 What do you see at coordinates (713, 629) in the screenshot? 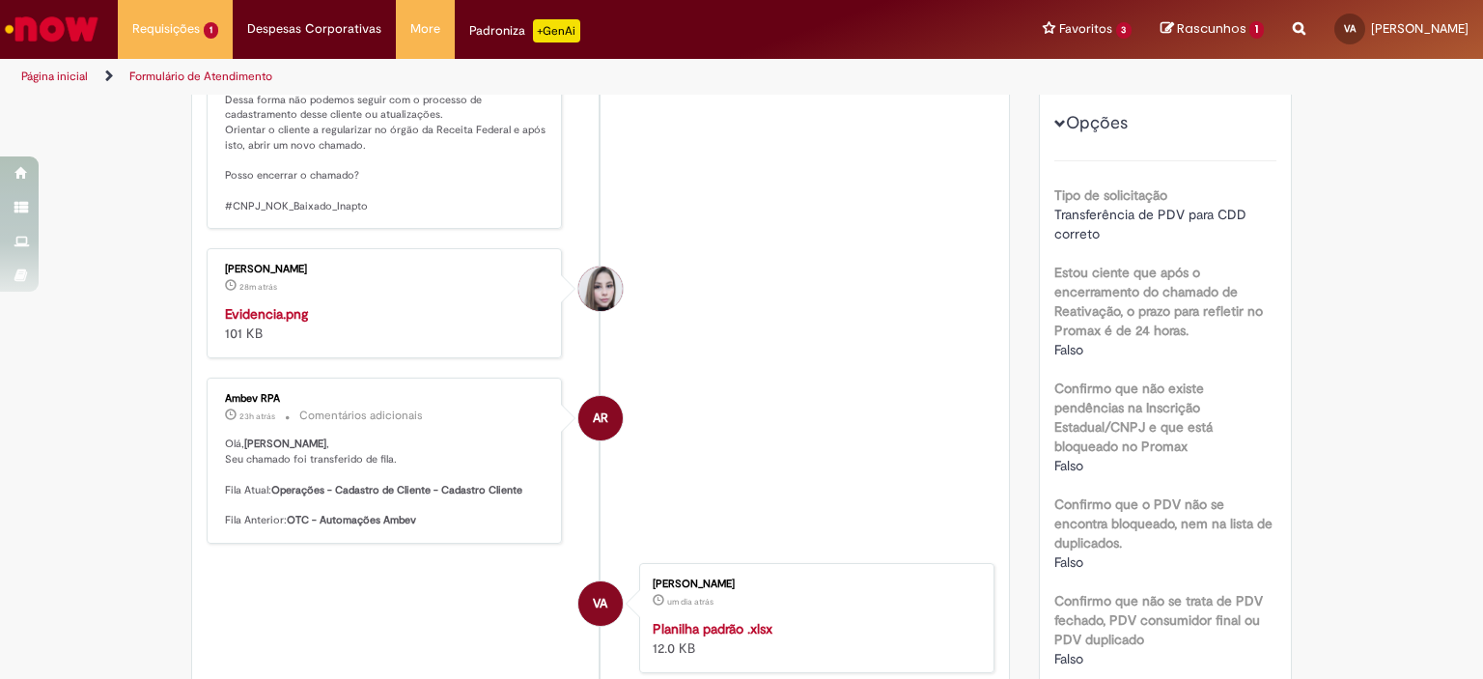
I see `strong: Planilha padrão .xlsx` at bounding box center [713, 629].